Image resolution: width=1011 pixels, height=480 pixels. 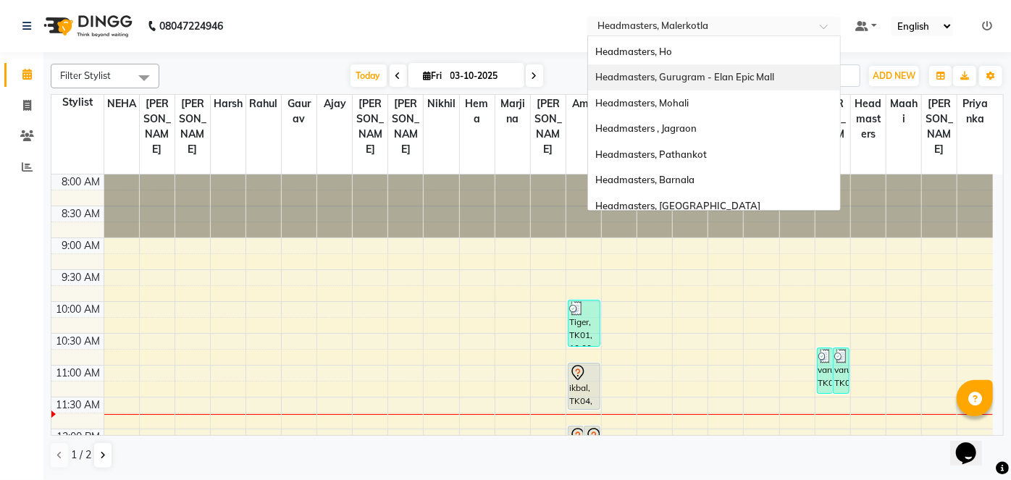 I want to click on div: 8:00 AM, so click(x=81, y=182).